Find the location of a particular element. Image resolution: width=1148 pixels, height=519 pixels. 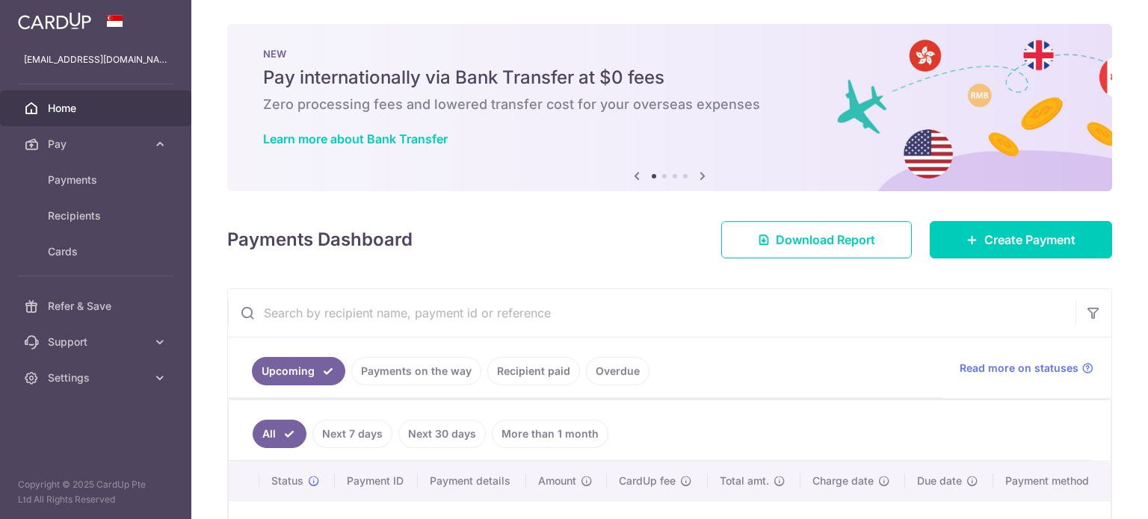

span: Home is located at coordinates (97, 108).